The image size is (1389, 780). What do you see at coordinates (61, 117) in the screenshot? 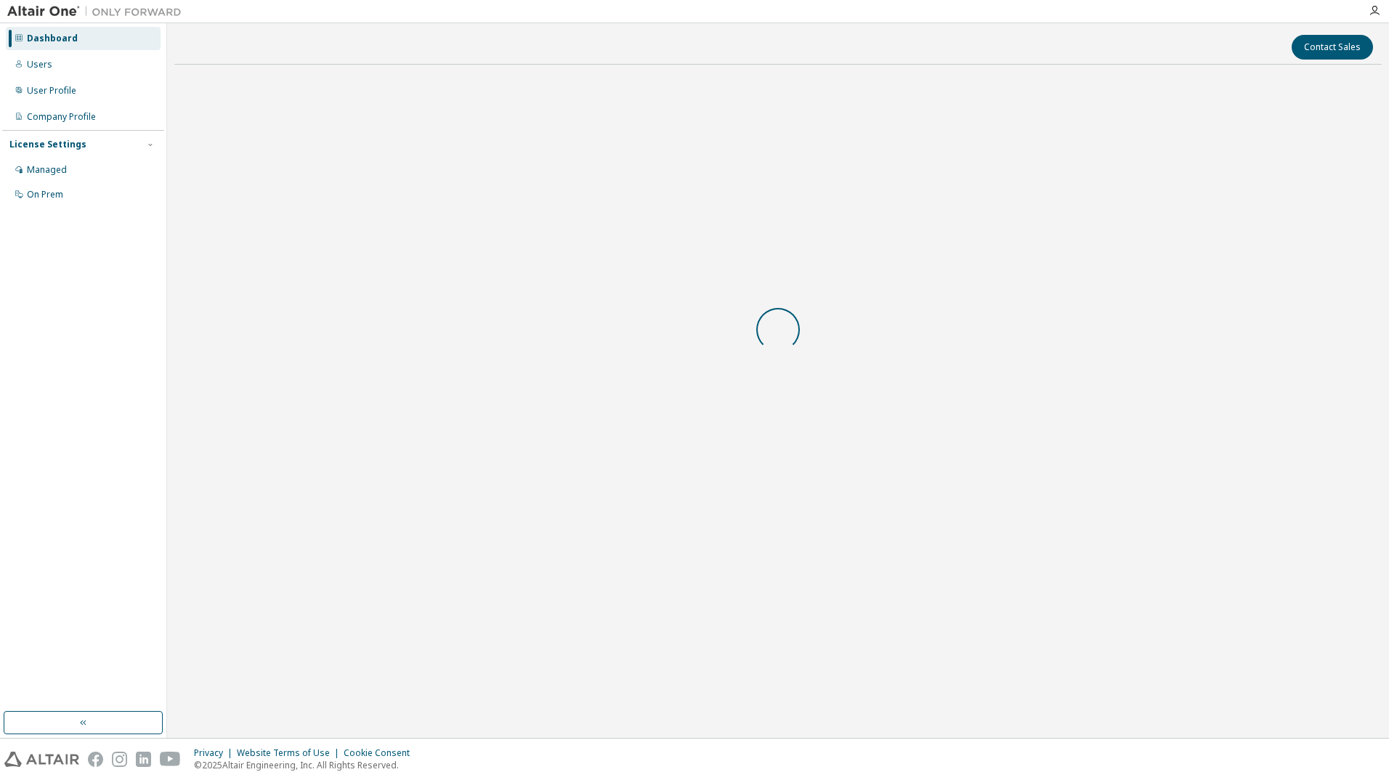
I see `div: Company Profile` at bounding box center [61, 117].